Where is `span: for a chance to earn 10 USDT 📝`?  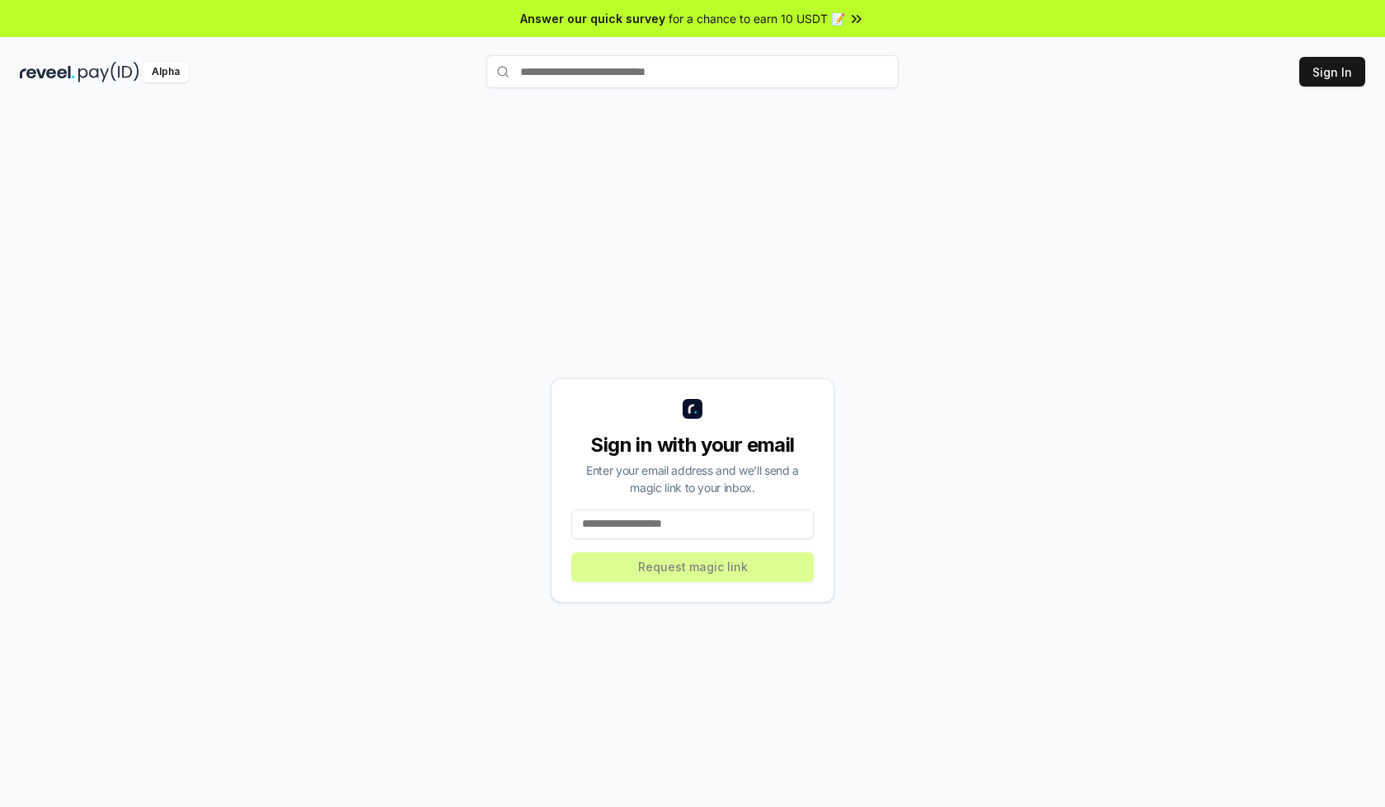 span: for a chance to earn 10 USDT 📝 is located at coordinates (757, 18).